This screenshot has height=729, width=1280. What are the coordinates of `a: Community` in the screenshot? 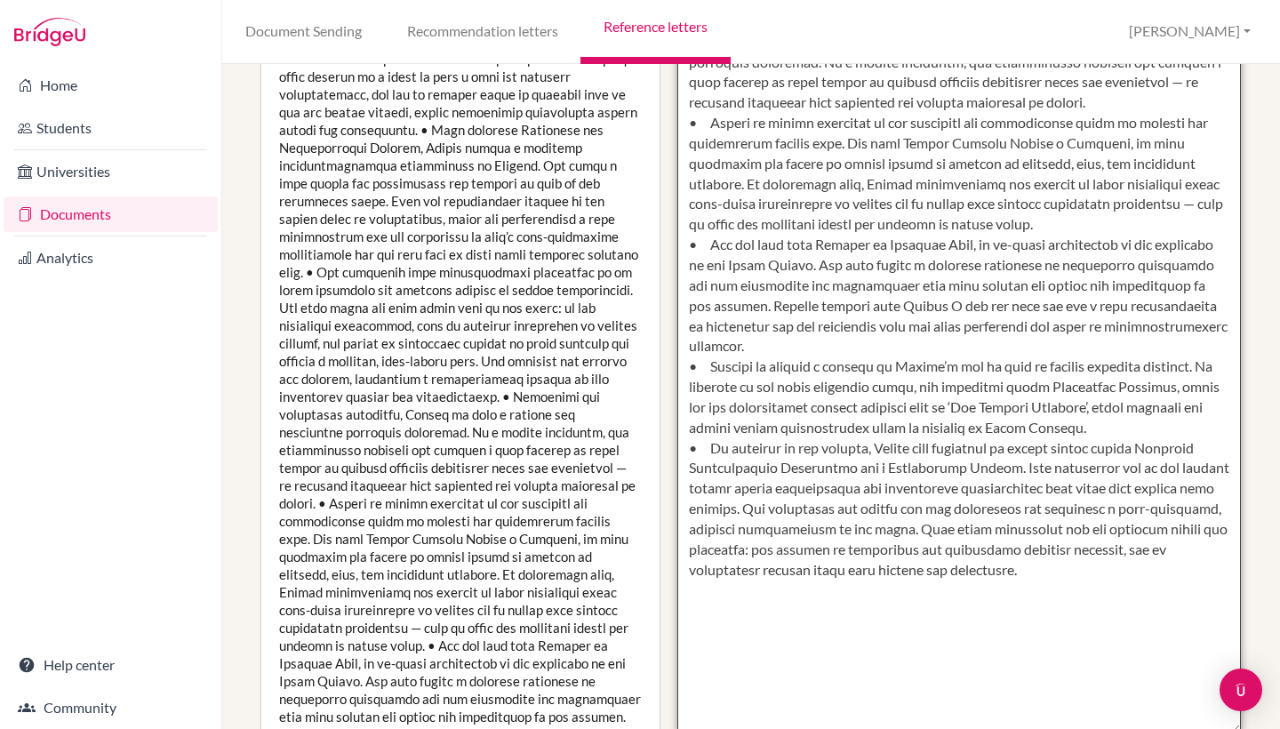 It's located at (110, 707).